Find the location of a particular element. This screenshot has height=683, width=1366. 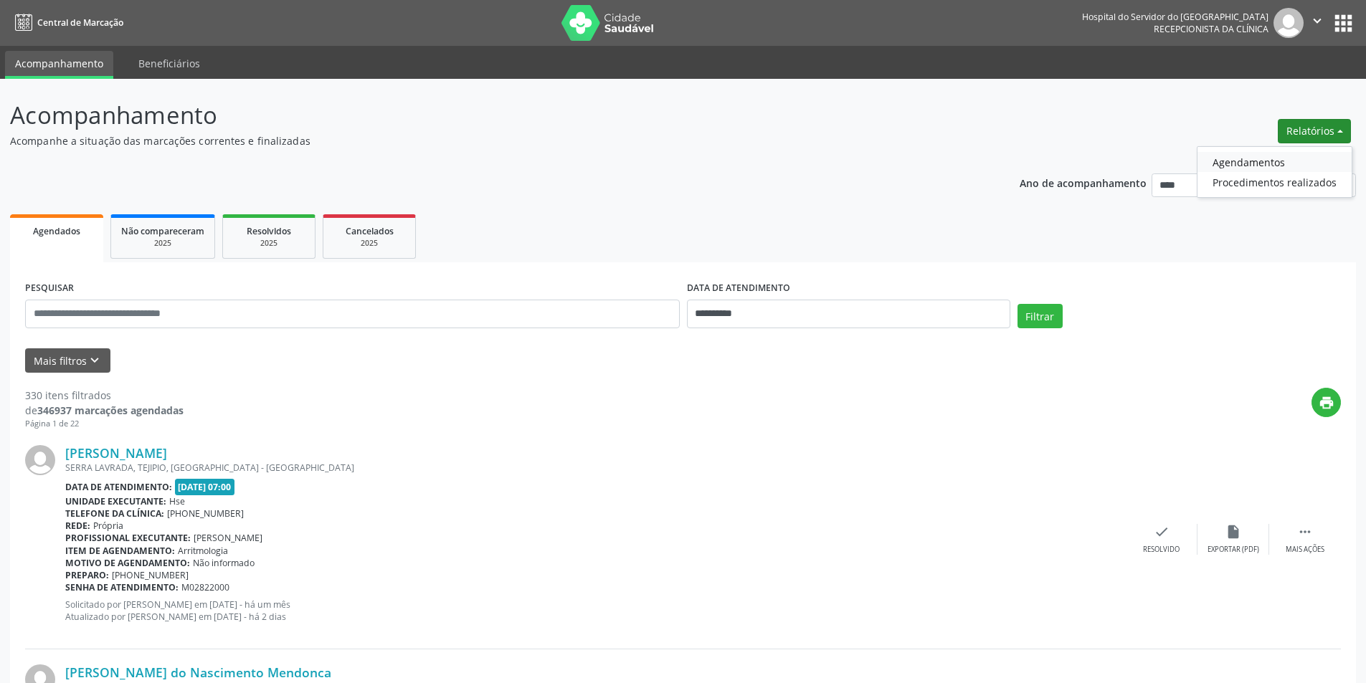

button: Mais filtroskeyboard_arrow_down is located at coordinates (67, 361).